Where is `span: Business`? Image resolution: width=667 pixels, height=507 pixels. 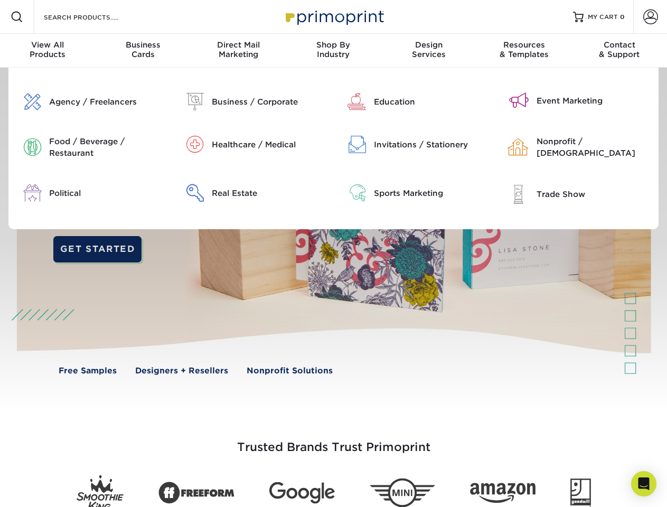 span: Business is located at coordinates (143, 45).